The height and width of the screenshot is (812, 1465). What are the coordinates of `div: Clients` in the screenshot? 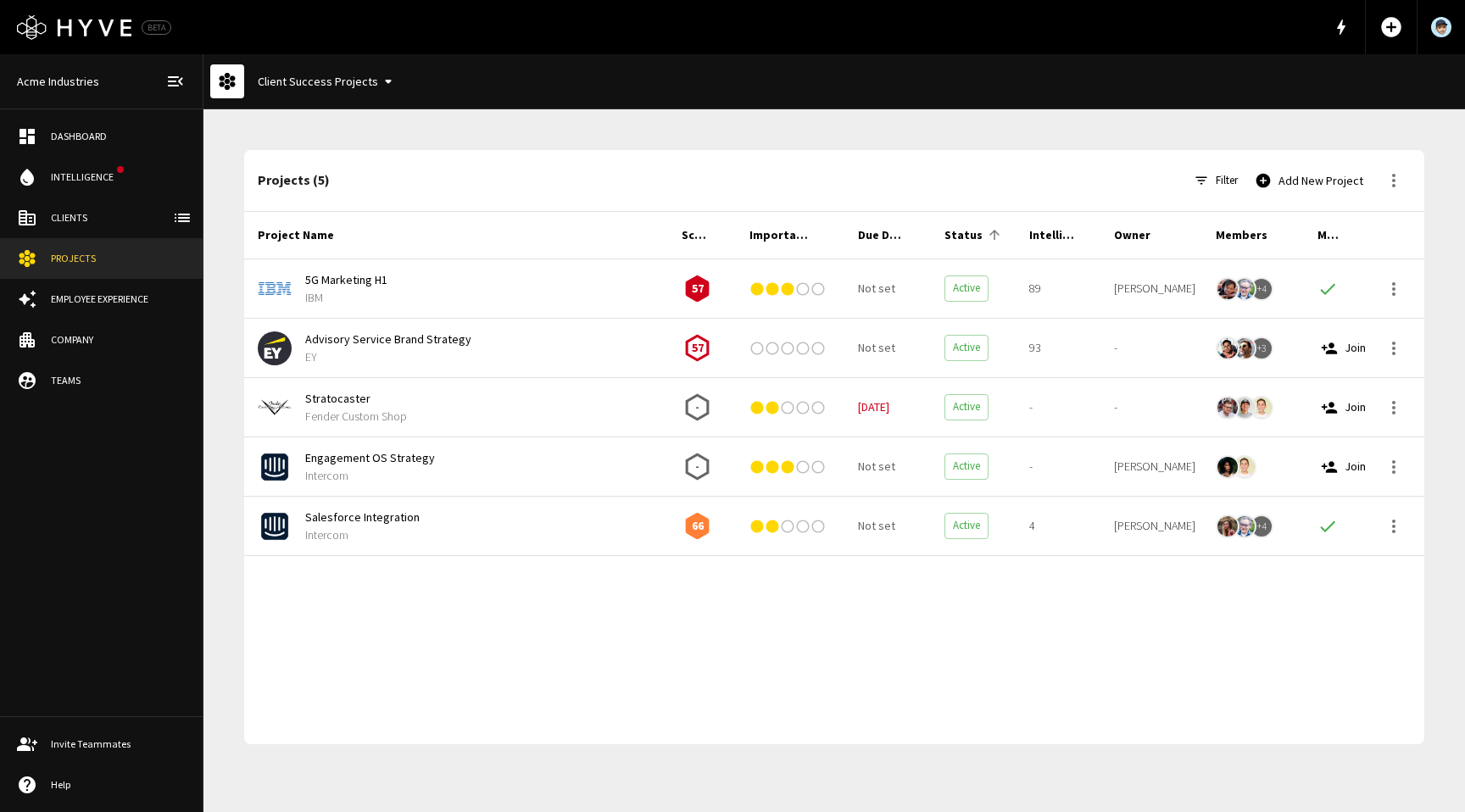 It's located at (118, 218).